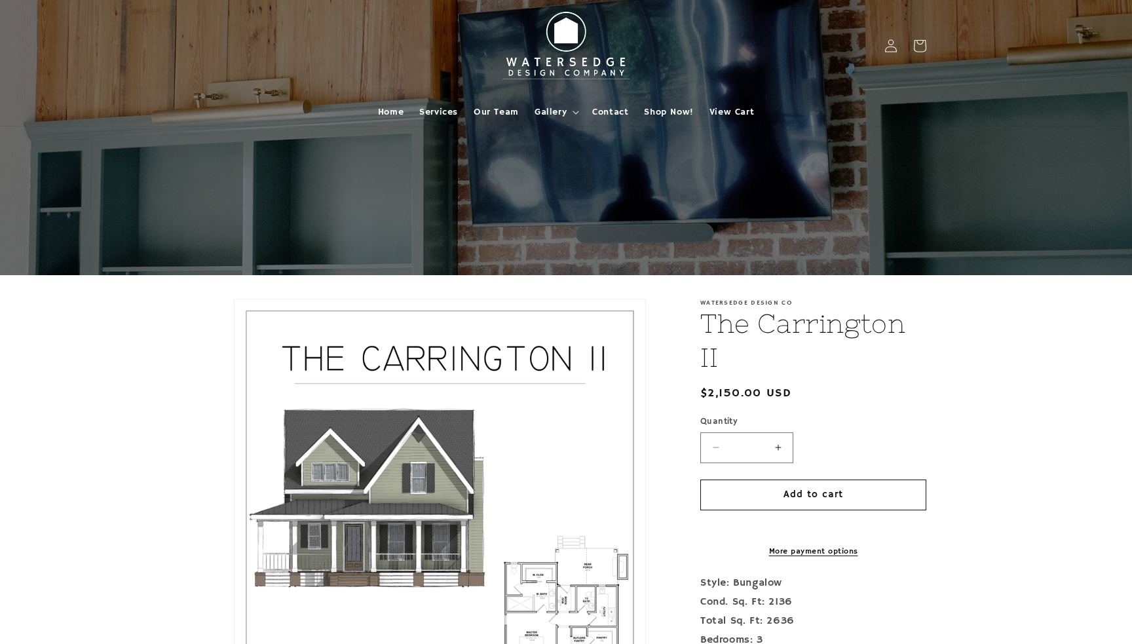  What do you see at coordinates (390, 112) in the screenshot?
I see `span: Home` at bounding box center [390, 112].